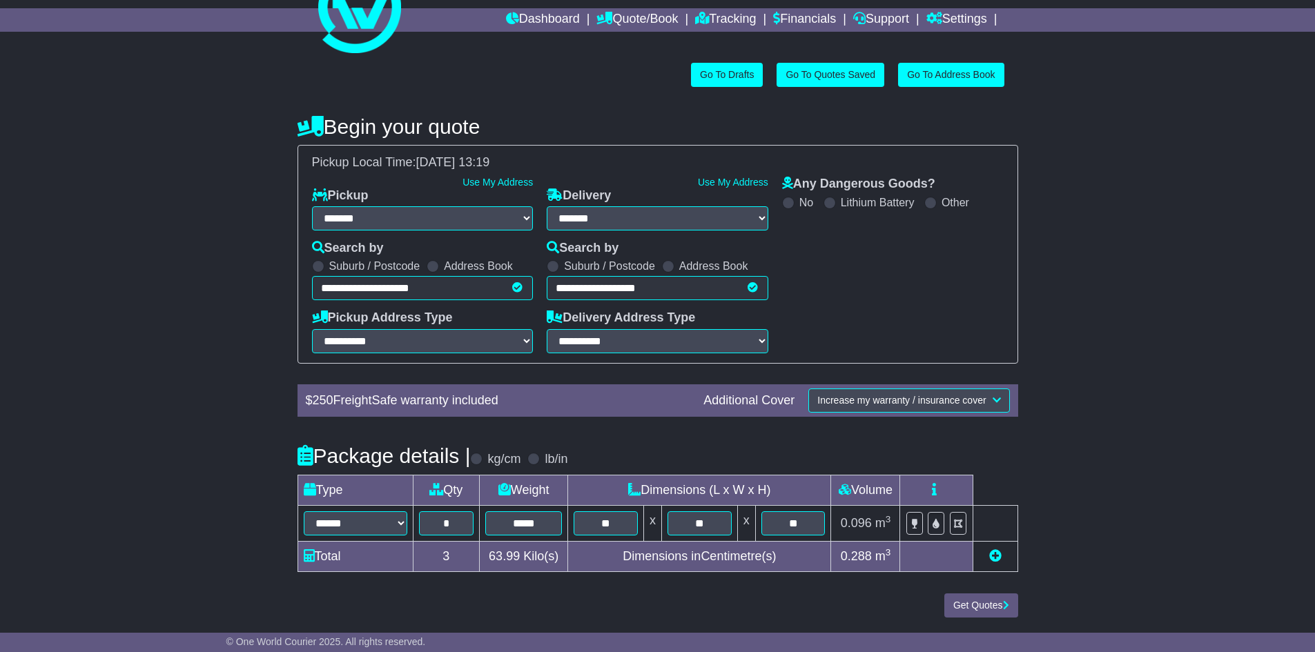 The height and width of the screenshot is (652, 1315). What do you see at coordinates (355, 490) in the screenshot?
I see `td: Type` at bounding box center [355, 490].